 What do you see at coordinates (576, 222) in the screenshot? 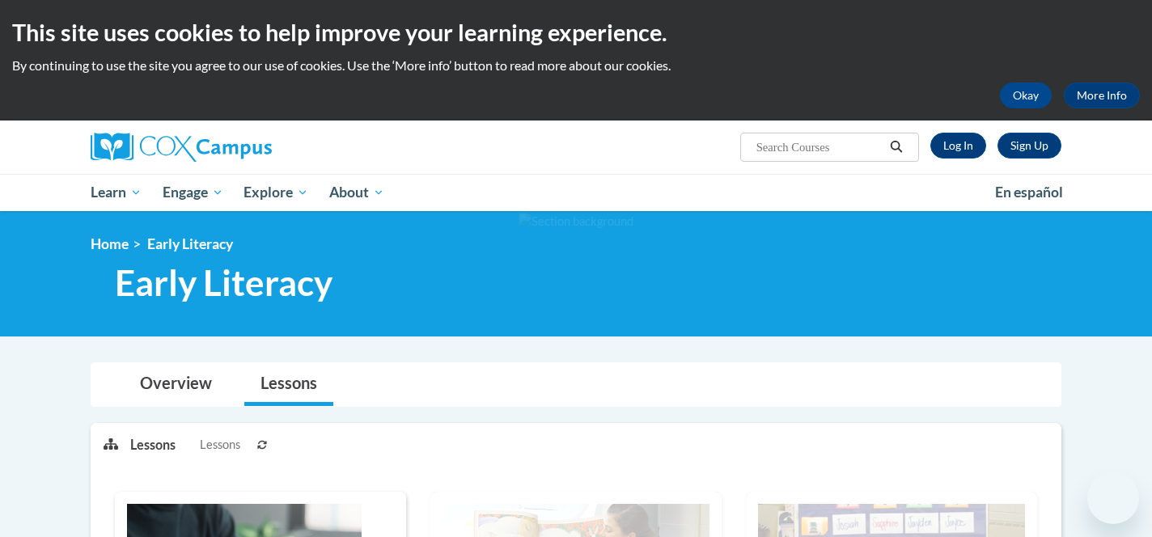
I see `img: Section background` at bounding box center [576, 222].